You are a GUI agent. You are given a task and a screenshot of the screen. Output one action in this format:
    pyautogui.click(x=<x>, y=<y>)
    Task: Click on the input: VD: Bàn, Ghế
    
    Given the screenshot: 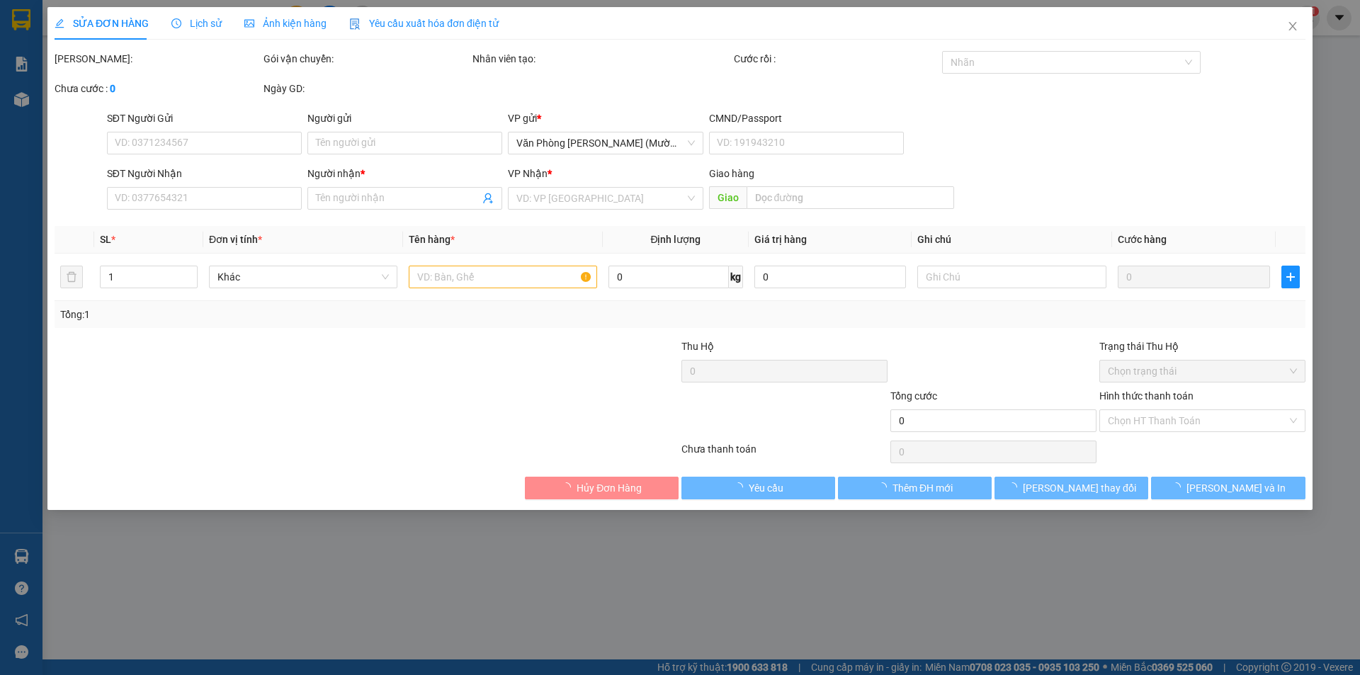 What is the action you would take?
    pyautogui.click(x=503, y=277)
    